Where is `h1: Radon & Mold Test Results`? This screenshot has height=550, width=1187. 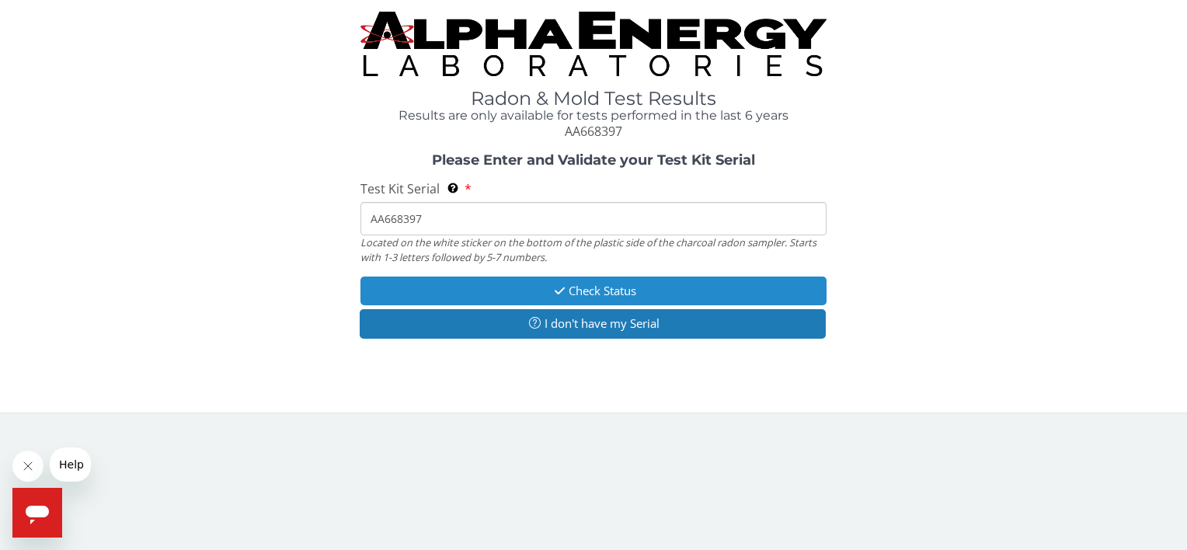
h1: Radon & Mold Test Results is located at coordinates (593, 99).